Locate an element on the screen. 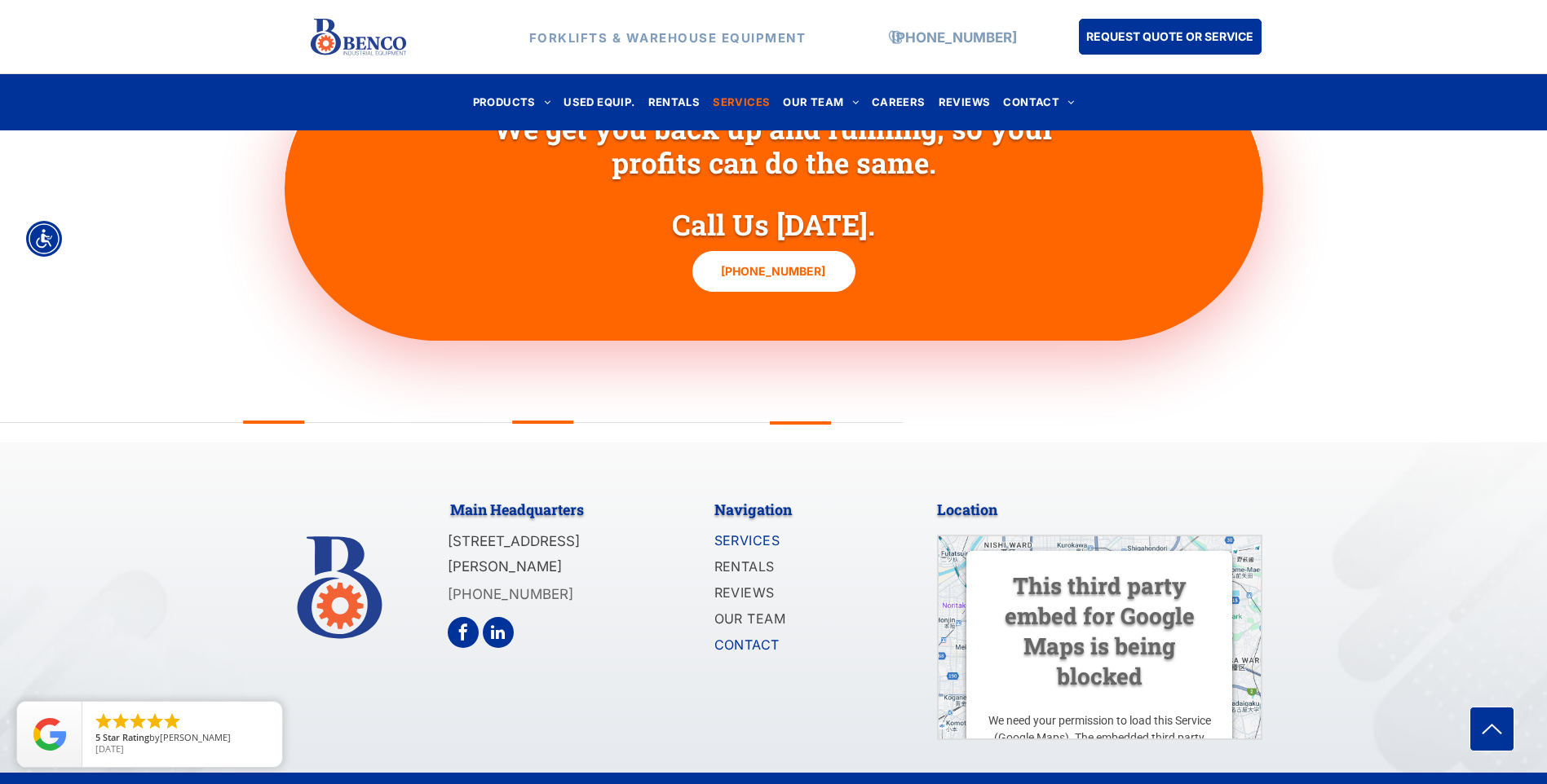 The width and height of the screenshot is (1547, 784). span: Coast to Coast! We get you back up and running, so your profits can do the same. is located at coordinates (774, 128).